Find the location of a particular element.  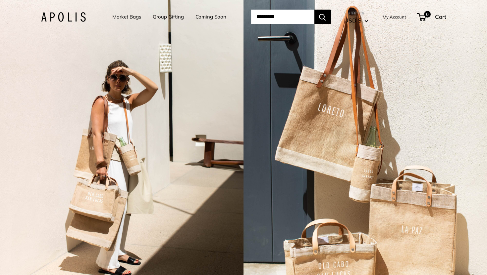

span: 0 is located at coordinates (427, 14).